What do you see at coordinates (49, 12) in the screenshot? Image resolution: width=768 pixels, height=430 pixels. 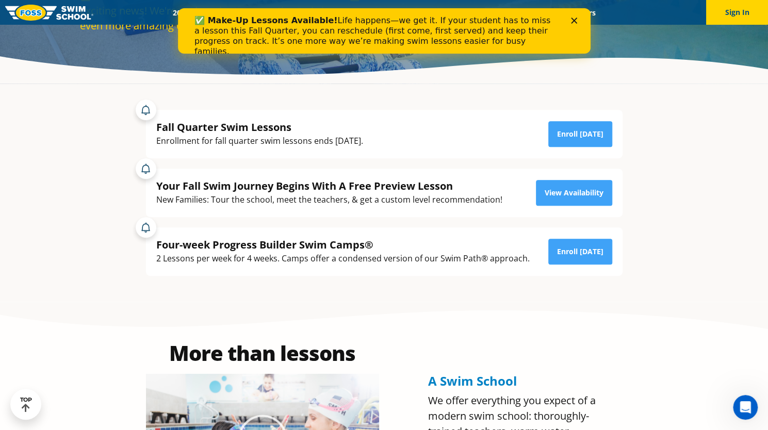 I see `img: FOSS Swim School Logo` at bounding box center [49, 12].